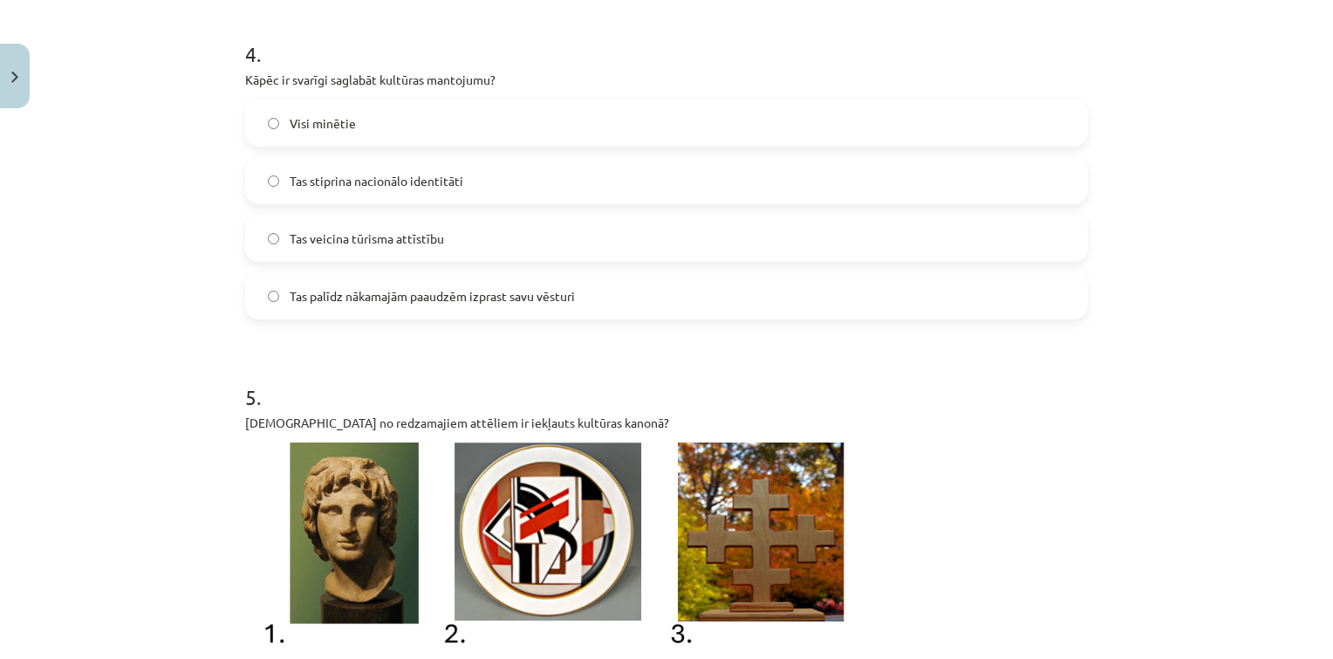 The image size is (1333, 659). I want to click on input: Tas palīdz nākamajām paaudzēm izprast savu vēsturi, so click(273, 296).